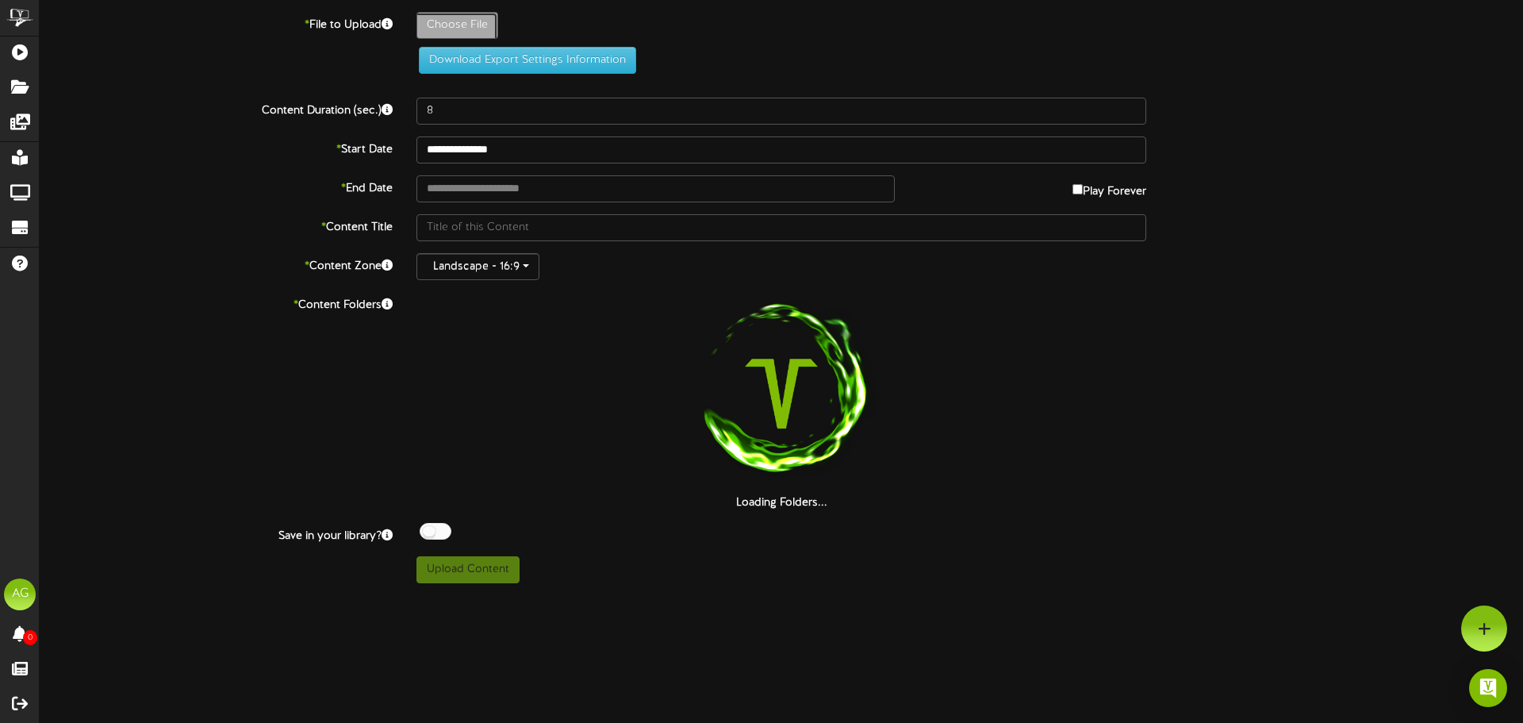 The width and height of the screenshot is (1523, 723). Describe the element at coordinates (216, 302) in the screenshot. I see `label: Content Folders` at that location.